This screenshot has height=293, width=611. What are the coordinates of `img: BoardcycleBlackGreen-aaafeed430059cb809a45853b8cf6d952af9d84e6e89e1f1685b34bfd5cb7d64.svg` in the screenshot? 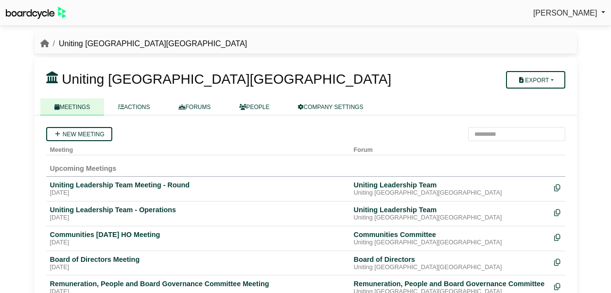 It's located at (36, 13).